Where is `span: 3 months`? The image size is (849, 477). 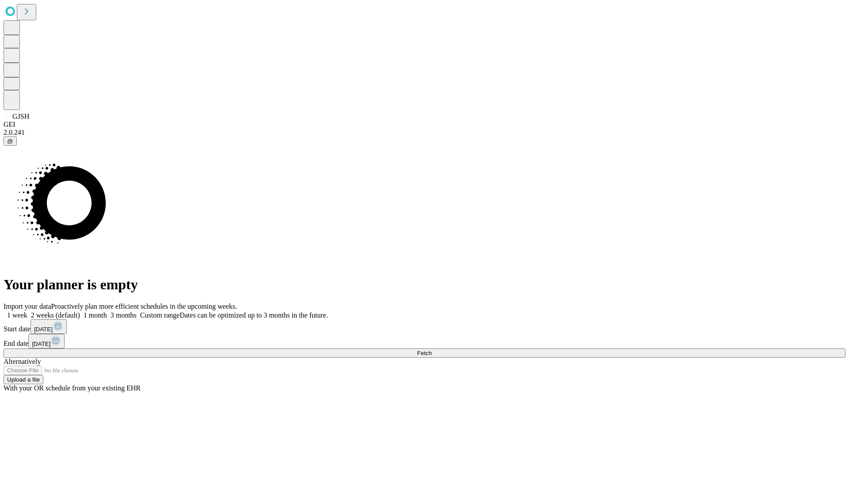
span: 3 months is located at coordinates (123, 315).